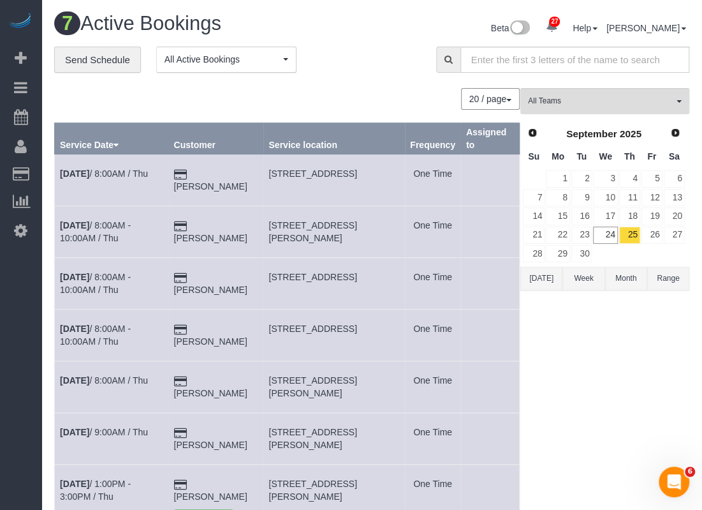  I want to click on a: 9, so click(582, 197).